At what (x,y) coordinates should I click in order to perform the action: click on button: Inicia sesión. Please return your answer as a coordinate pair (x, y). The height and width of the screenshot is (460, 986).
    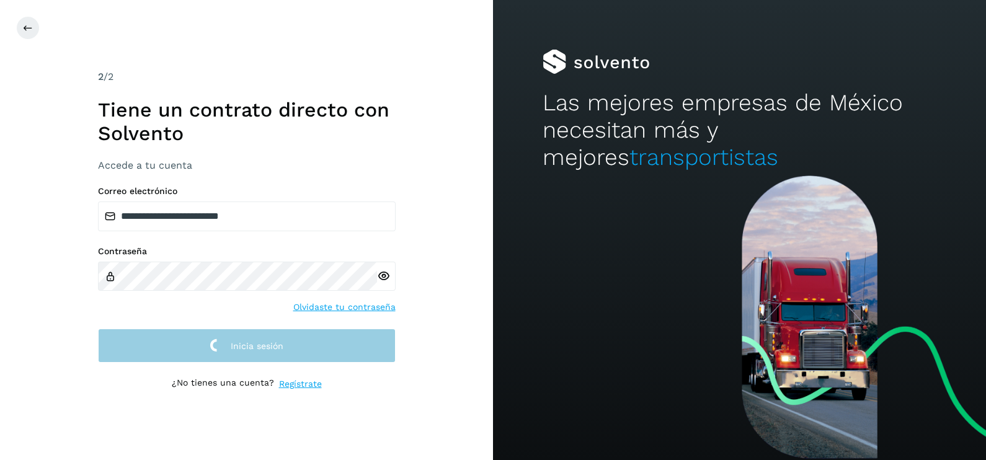
    Looking at the image, I should click on (247, 346).